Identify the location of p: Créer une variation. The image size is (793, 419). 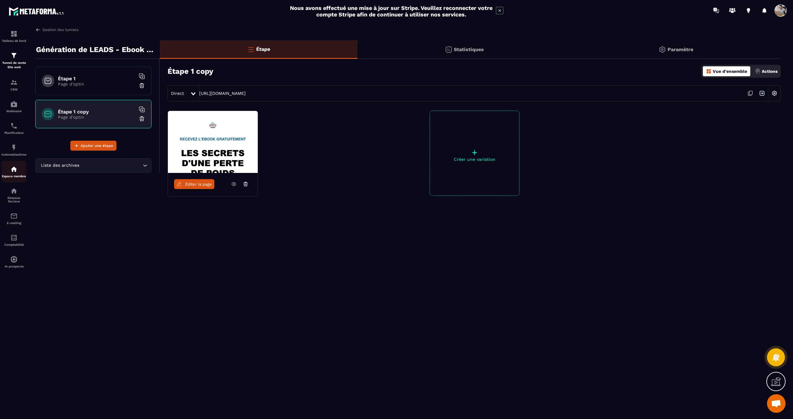
(474, 159).